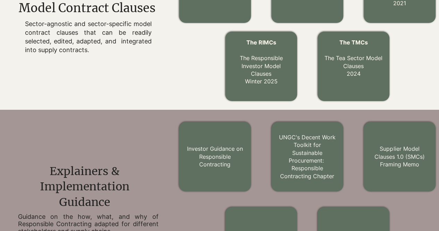  What do you see at coordinates (262, 42) in the screenshot?
I see `span: The RIMCs` at bounding box center [262, 42].